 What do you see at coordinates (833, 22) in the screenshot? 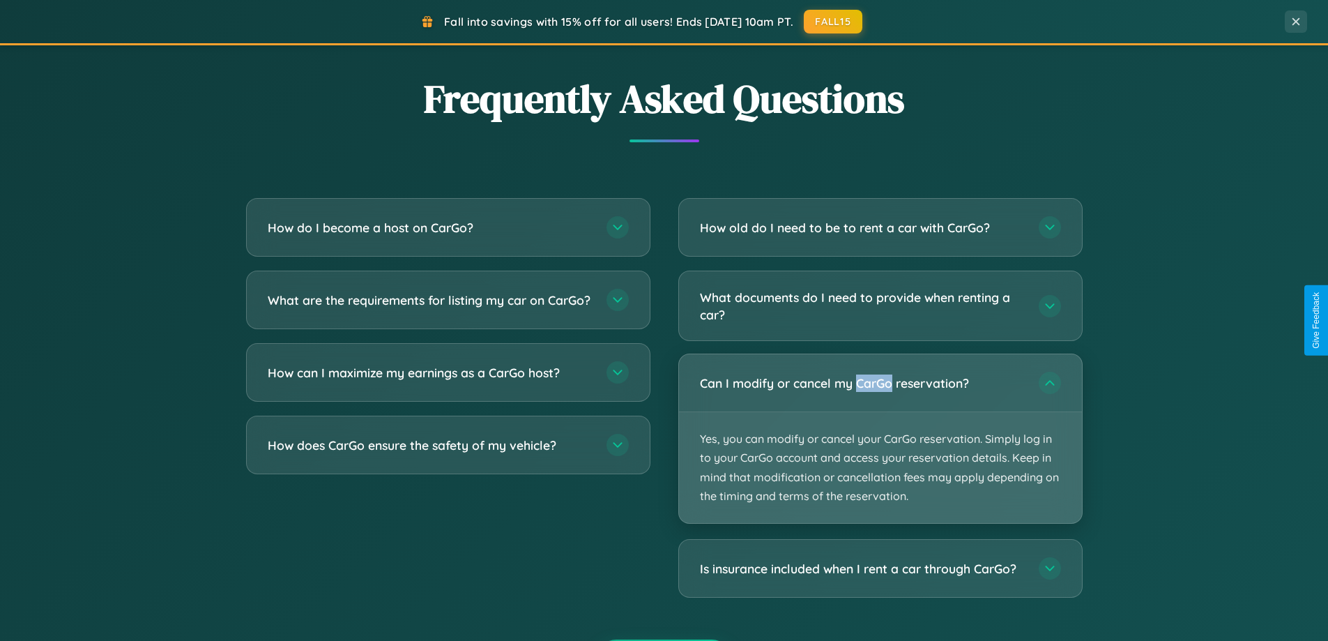
I see `button: FALL15` at bounding box center [833, 22].